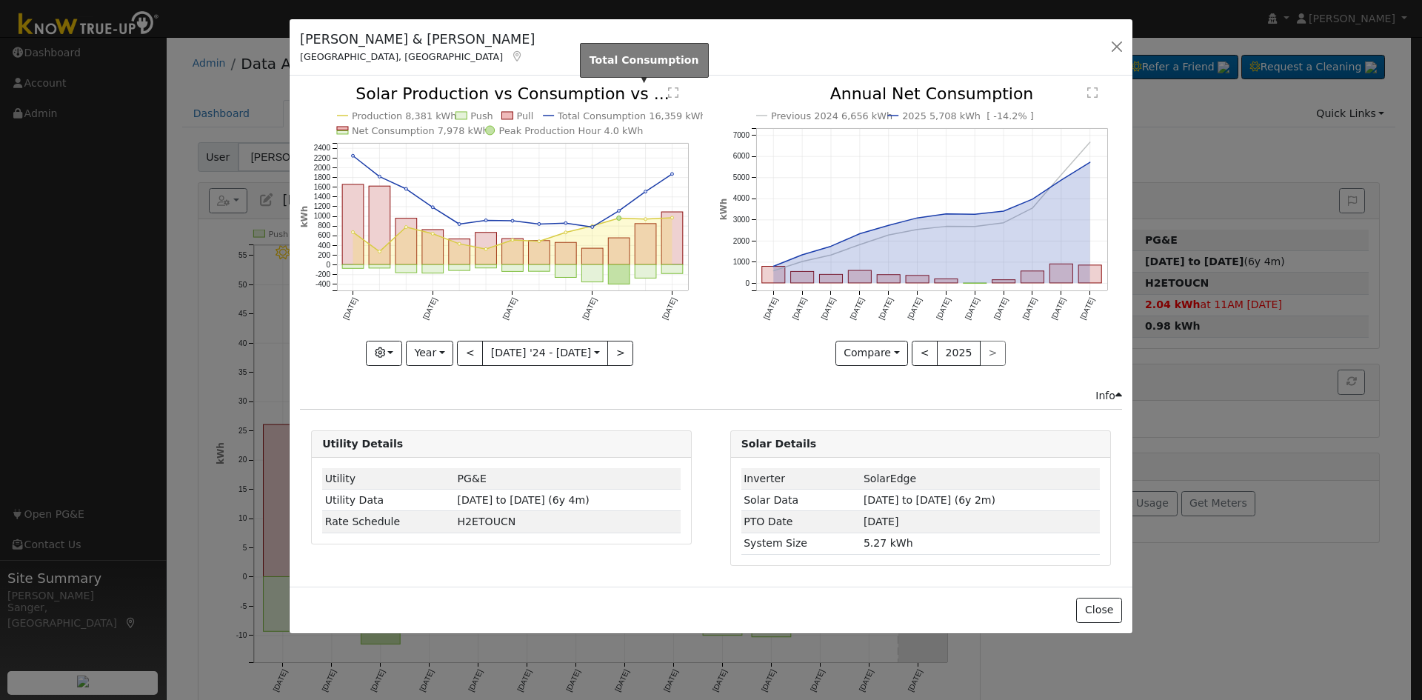 The image size is (1422, 700). What do you see at coordinates (724, 210) in the screenshot?
I see `text: kWh` at bounding box center [724, 210].